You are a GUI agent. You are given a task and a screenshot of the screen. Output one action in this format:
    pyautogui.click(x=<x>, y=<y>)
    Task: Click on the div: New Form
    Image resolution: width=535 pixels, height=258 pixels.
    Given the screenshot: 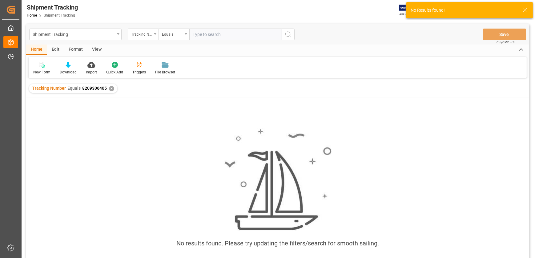 What is the action you would take?
    pyautogui.click(x=42, y=72)
    